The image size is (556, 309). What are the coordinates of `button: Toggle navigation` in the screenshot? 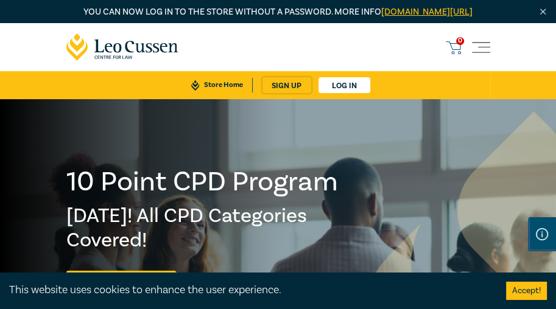 It's located at (481, 47).